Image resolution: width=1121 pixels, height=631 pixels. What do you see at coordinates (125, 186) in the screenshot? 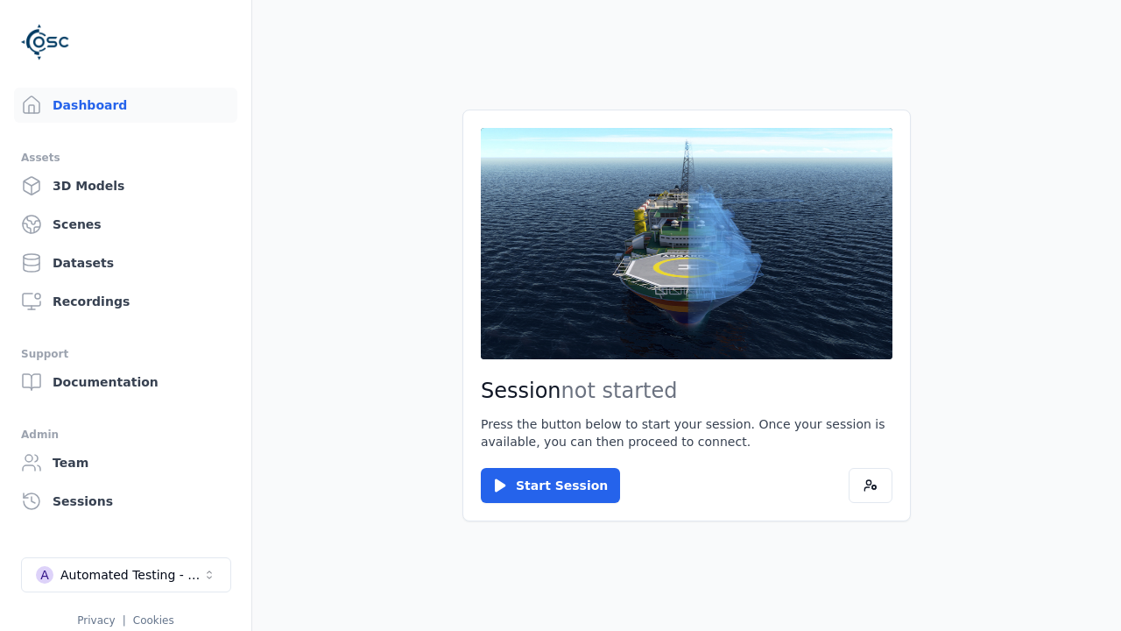
I see `a: 3D Models` at bounding box center [125, 186].